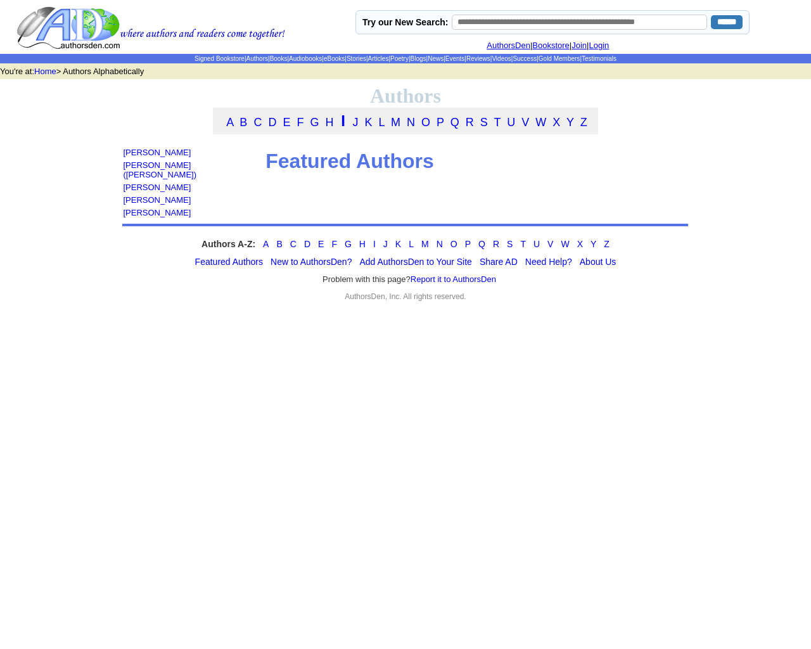 The width and height of the screenshot is (811, 649). I want to click on a: Login, so click(599, 45).